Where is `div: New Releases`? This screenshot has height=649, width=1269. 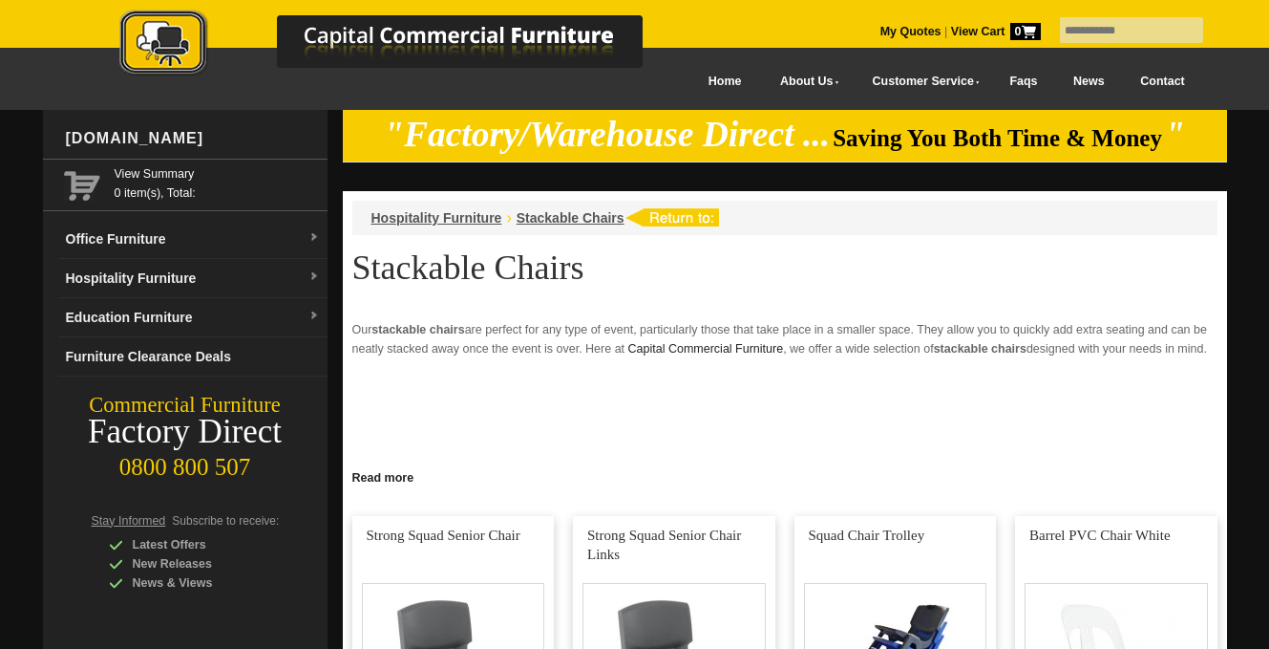
div: New Releases is located at coordinates (200, 564).